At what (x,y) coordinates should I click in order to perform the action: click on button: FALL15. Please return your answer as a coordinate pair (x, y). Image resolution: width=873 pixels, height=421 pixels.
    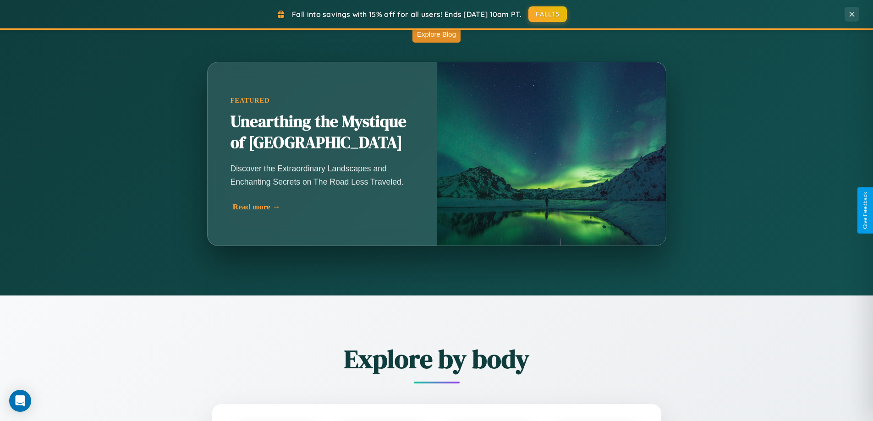
    Looking at the image, I should click on (548, 14).